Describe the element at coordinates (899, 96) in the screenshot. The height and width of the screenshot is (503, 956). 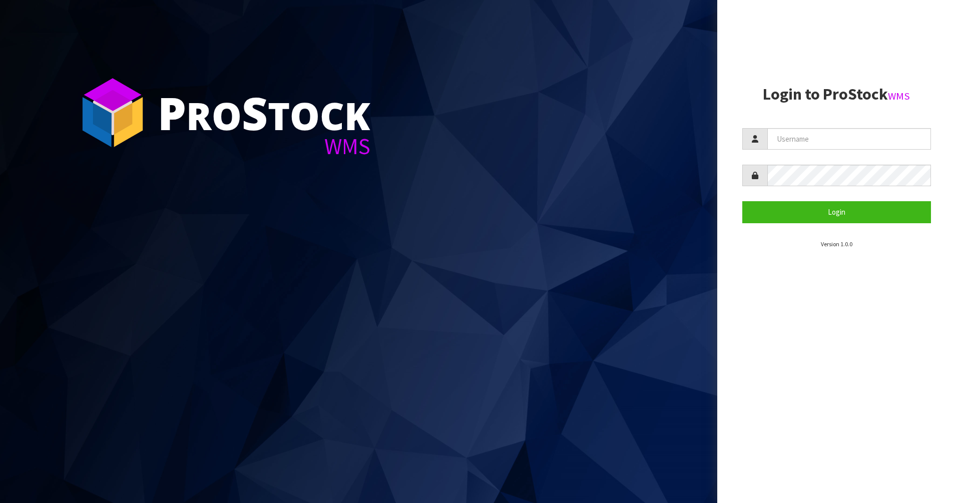
I see `small: WMS` at that location.